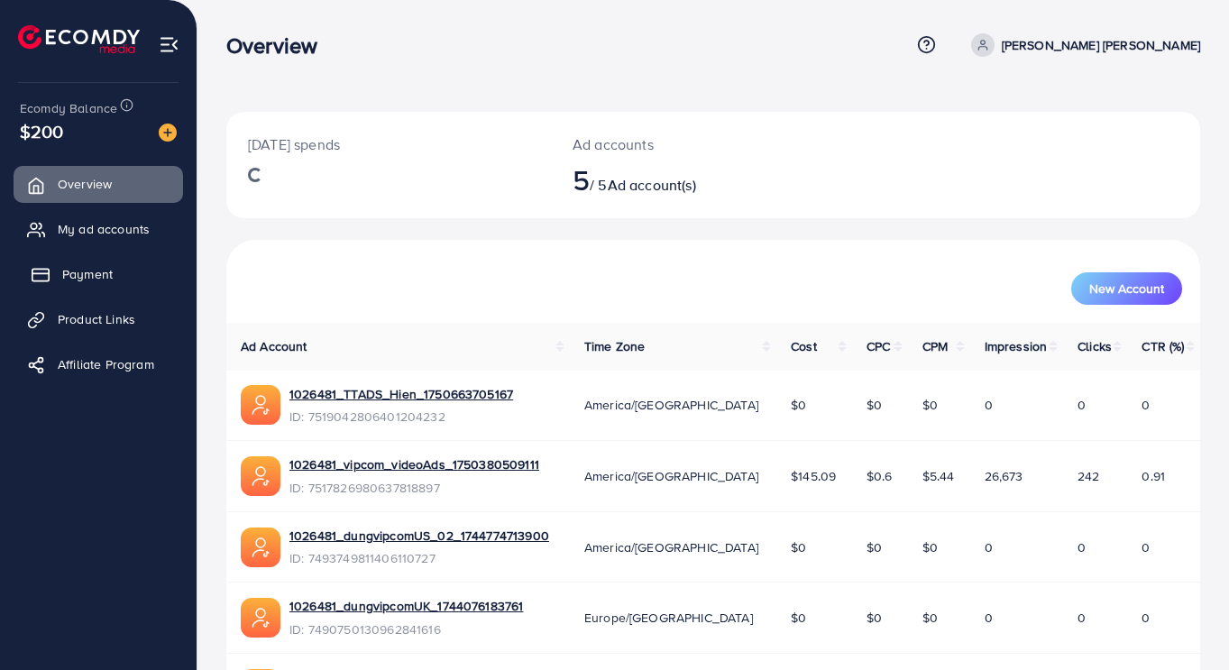  Describe the element at coordinates (1127, 289) in the screenshot. I see `button: New Account` at that location.